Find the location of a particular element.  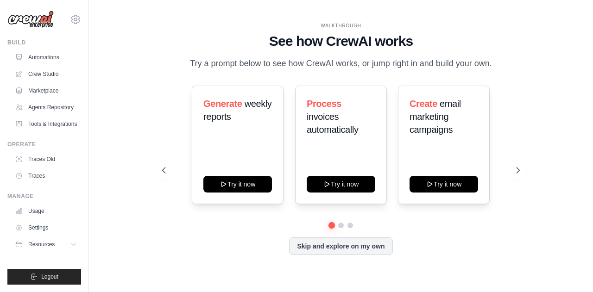

button: Resources is located at coordinates (46, 245).